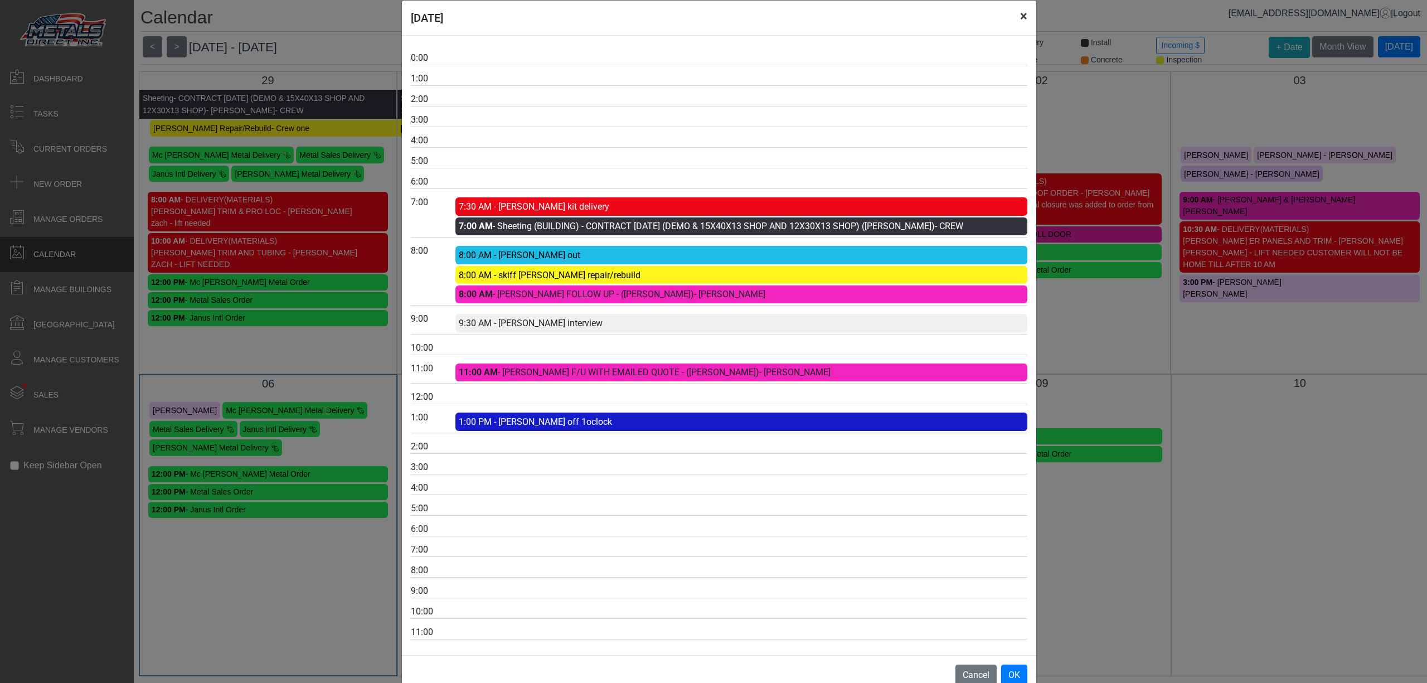 The width and height of the screenshot is (1427, 683). What do you see at coordinates (475, 226) in the screenshot?
I see `strong: 7:00 AM` at bounding box center [475, 226].